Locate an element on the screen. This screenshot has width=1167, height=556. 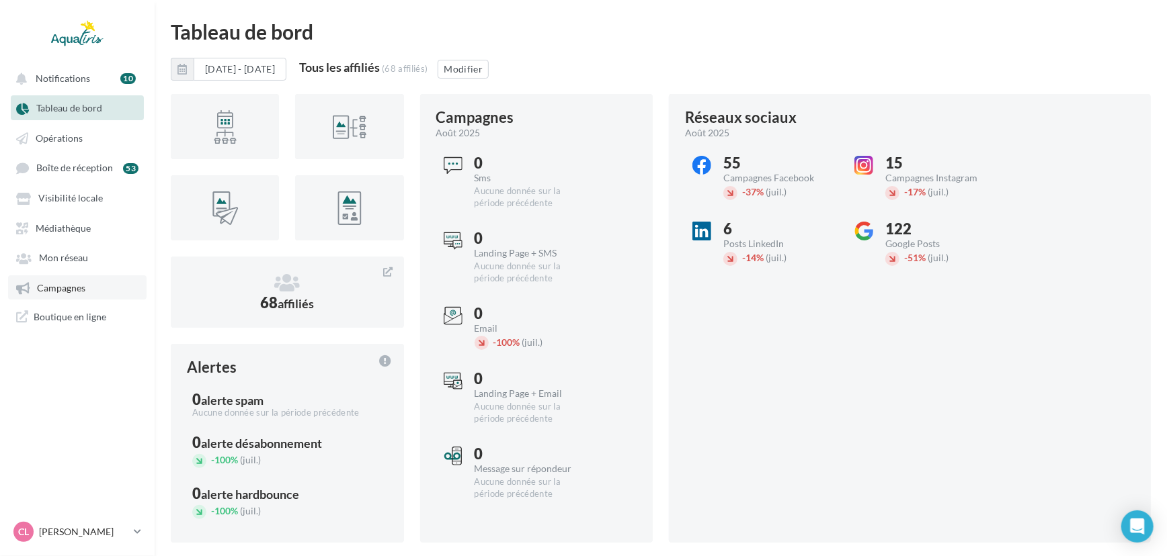
div: Sms is located at coordinates (530, 178).